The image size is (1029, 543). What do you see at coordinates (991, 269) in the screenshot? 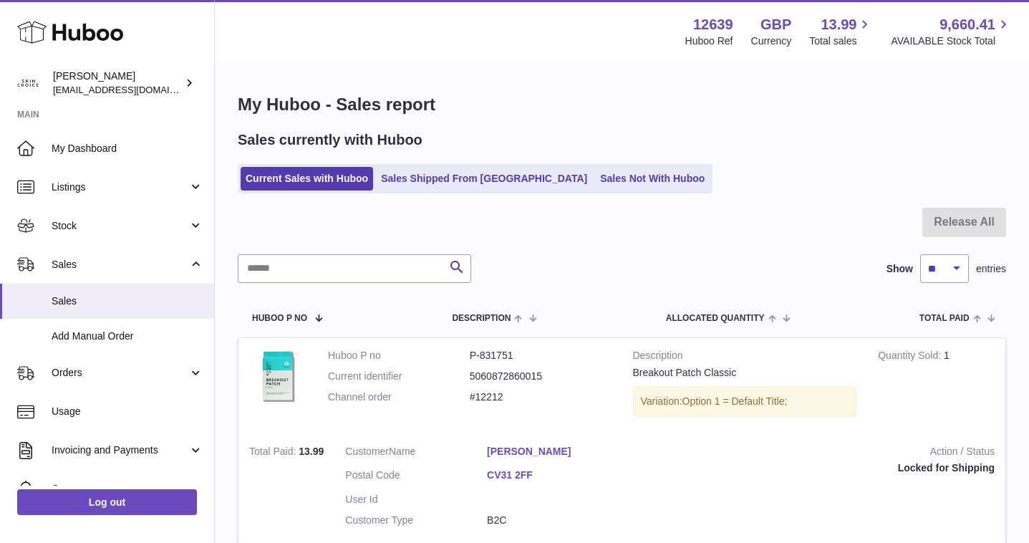
I see `span: entries` at bounding box center [991, 269].